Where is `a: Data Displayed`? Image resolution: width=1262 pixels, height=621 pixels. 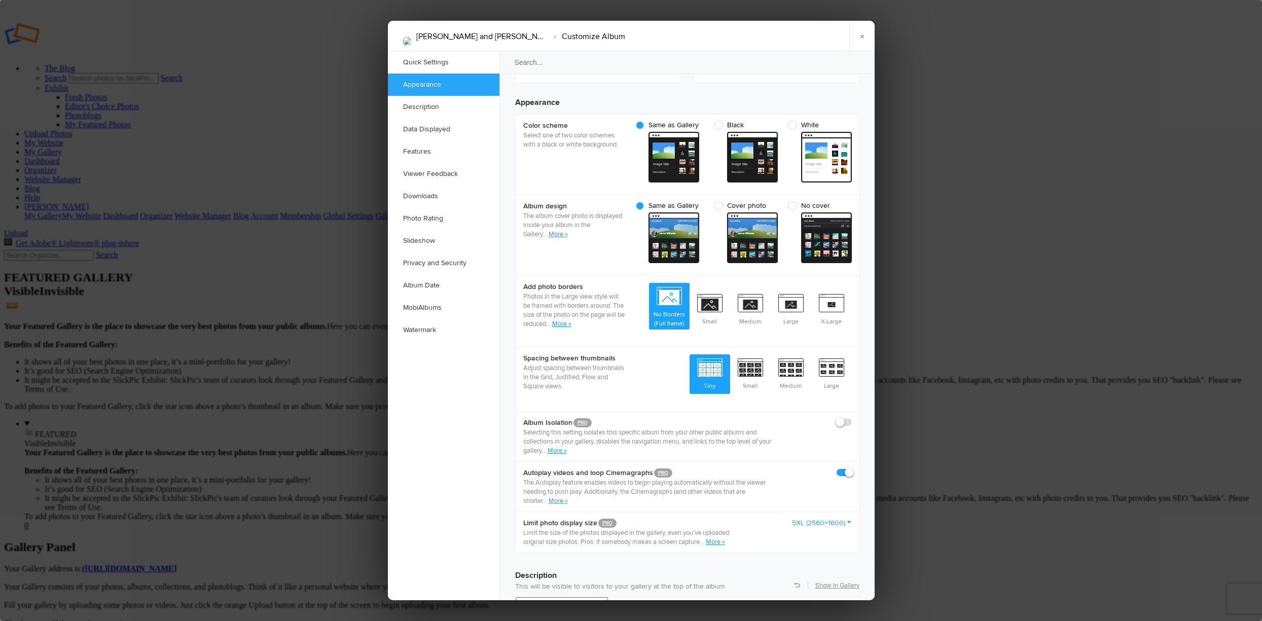
a: Data Displayed is located at coordinates (444, 129).